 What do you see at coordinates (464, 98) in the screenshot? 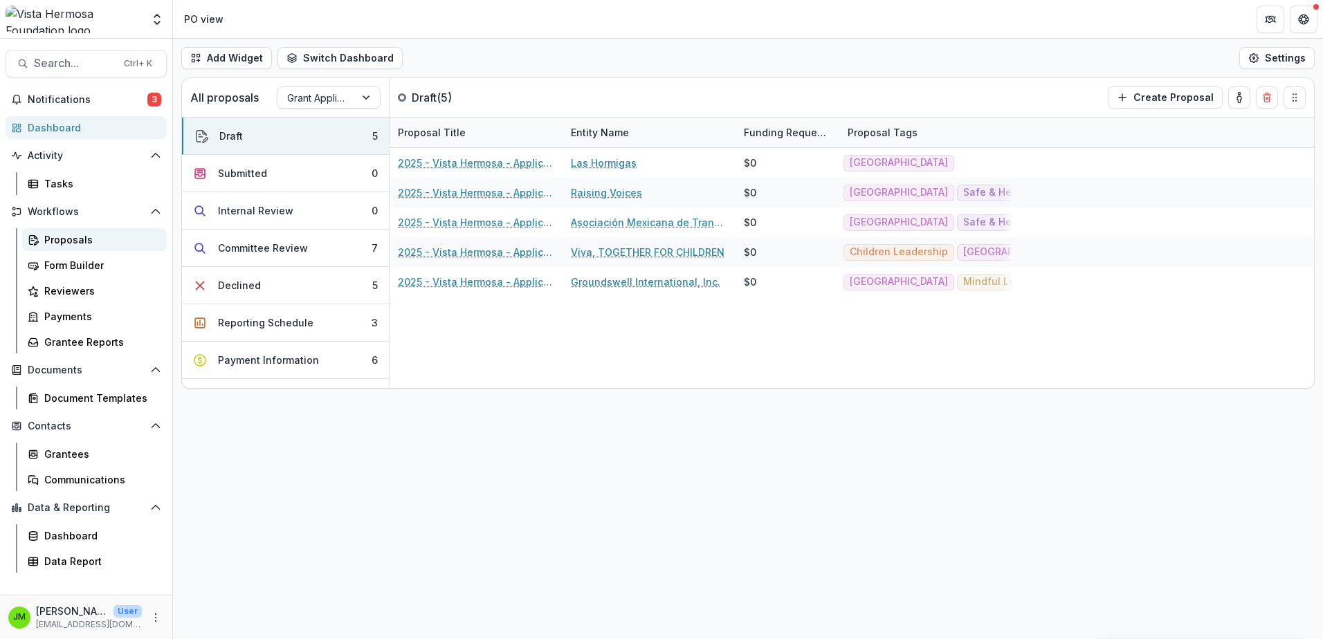
I see `p: Draft ( 5 )` at bounding box center [464, 98].